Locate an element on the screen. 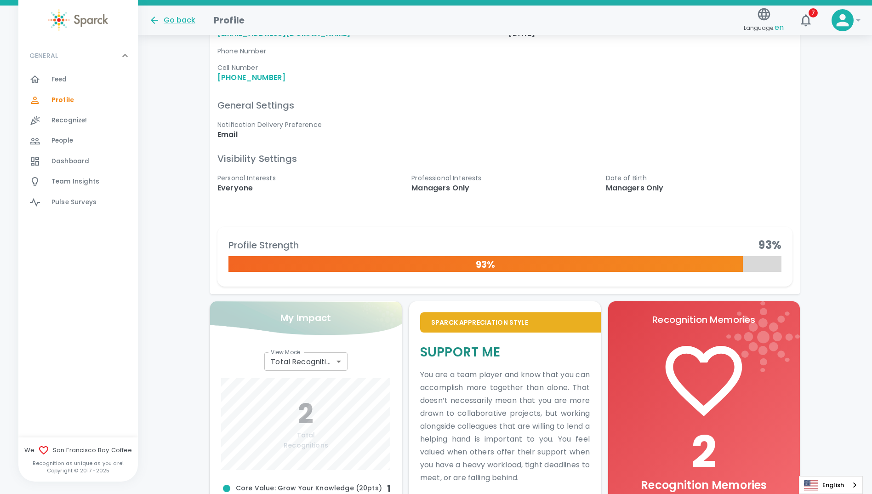  p: Copyright © 2017 - 2025 is located at coordinates (78, 470).